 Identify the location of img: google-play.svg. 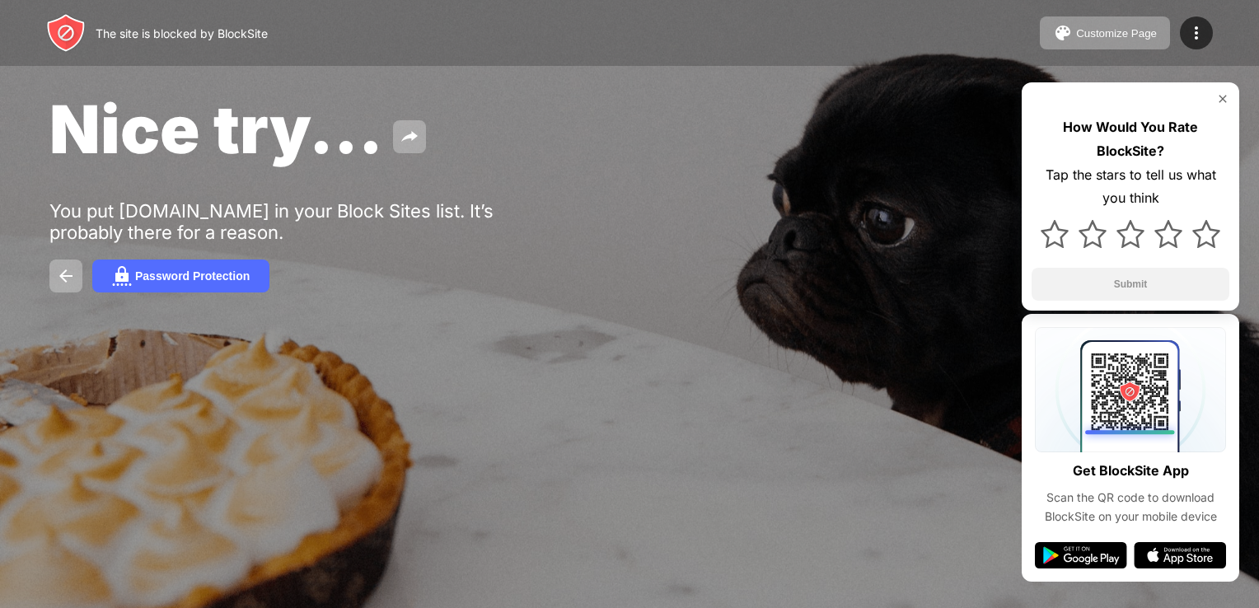
(1081, 555).